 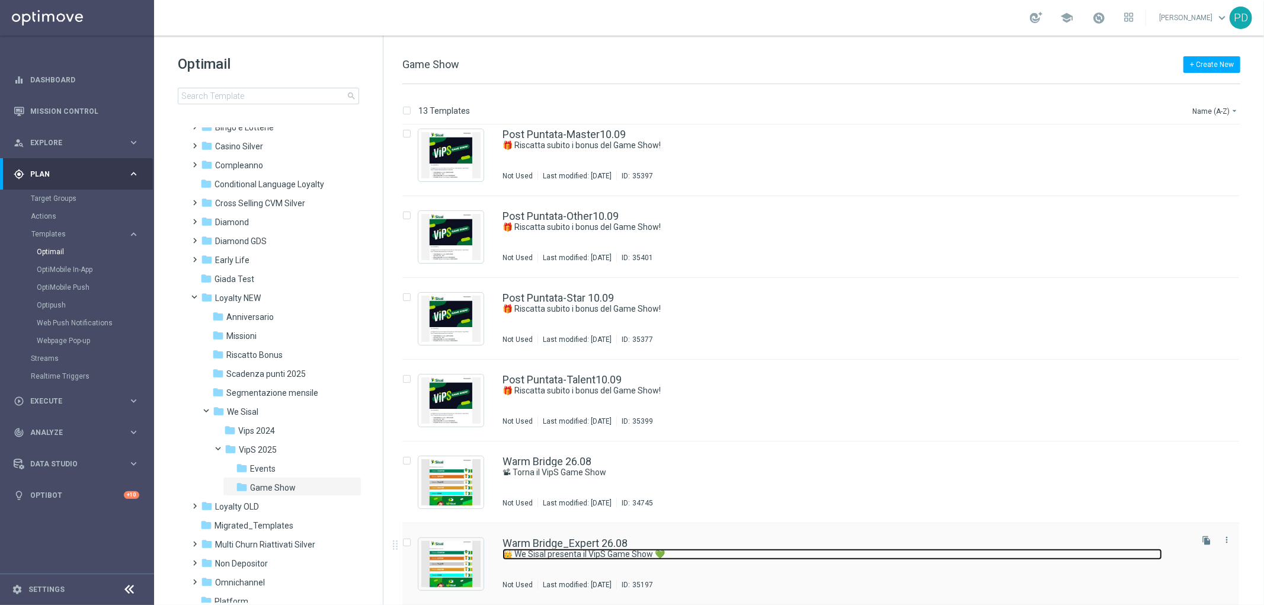 I want to click on div: Optipush, so click(x=95, y=305).